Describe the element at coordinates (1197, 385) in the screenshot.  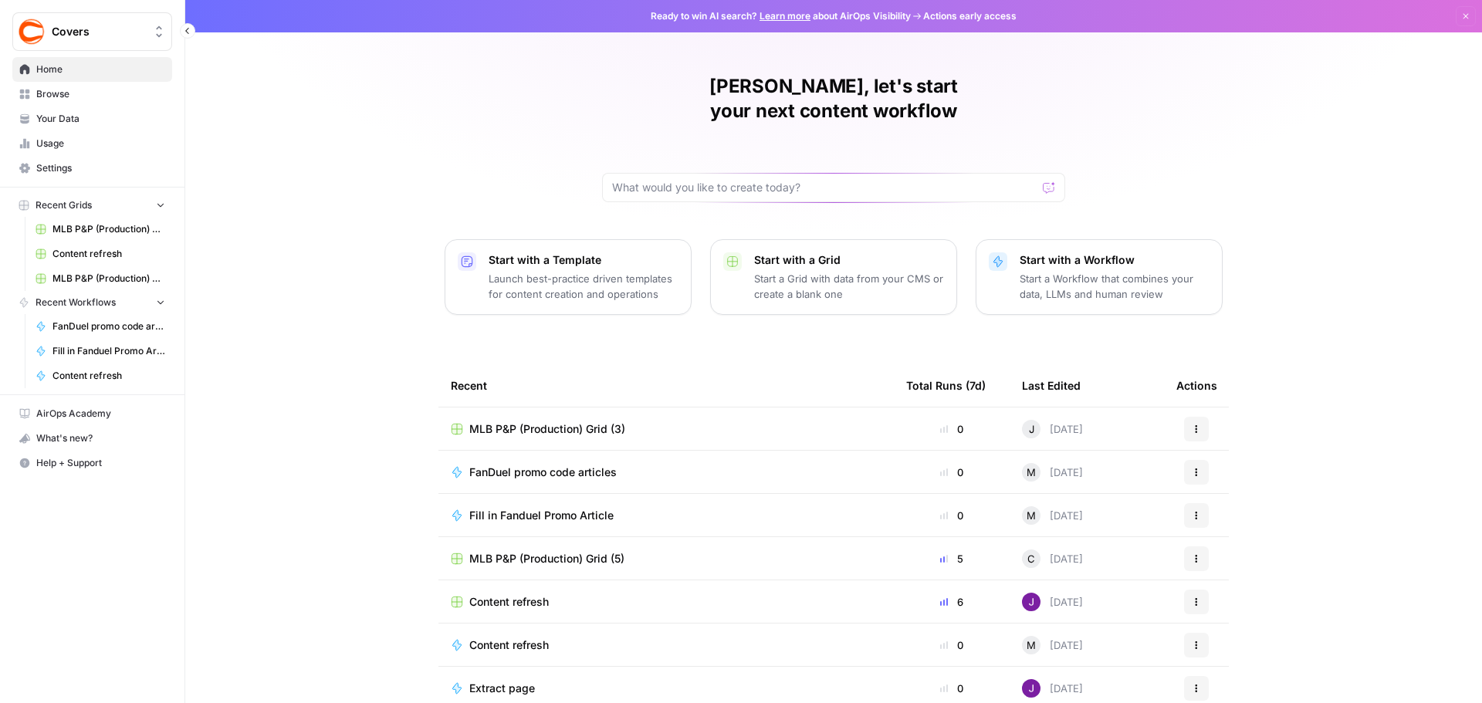
I see `div: Actions` at that location.